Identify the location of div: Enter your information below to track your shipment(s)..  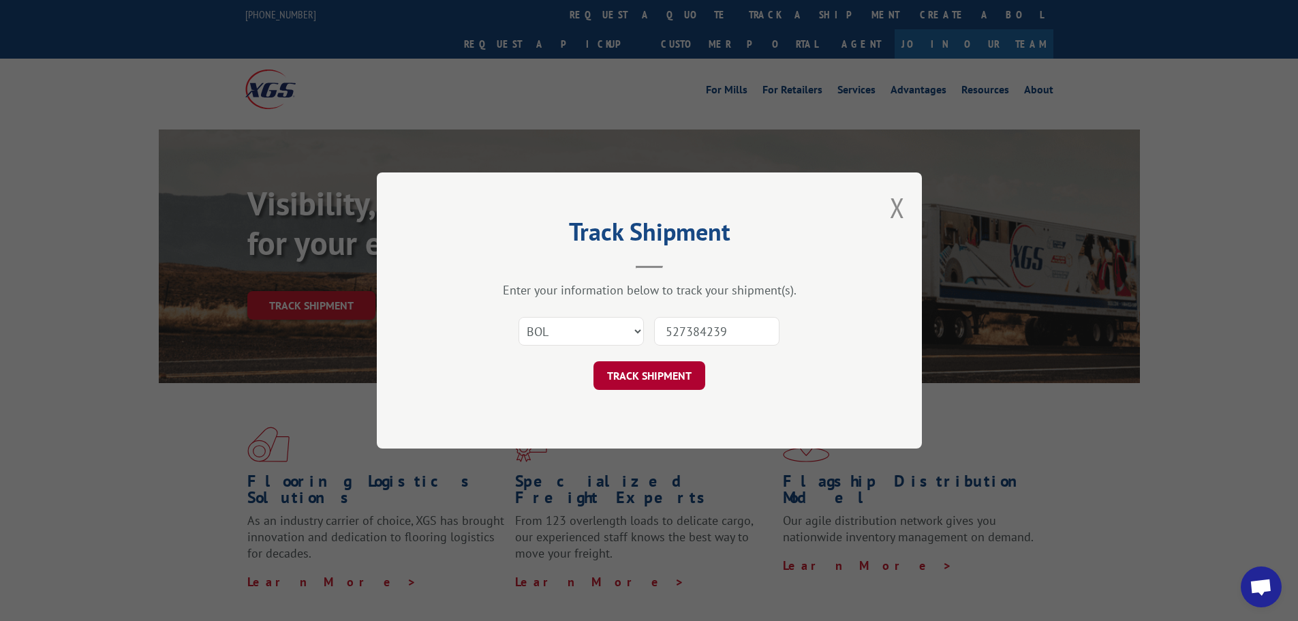
(649, 289).